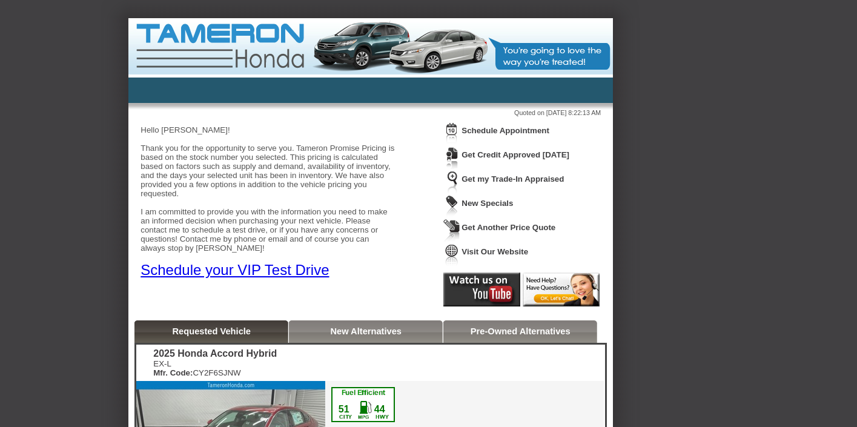  Describe the element at coordinates (495, 251) in the screenshot. I see `a: Visit Our Website` at that location.